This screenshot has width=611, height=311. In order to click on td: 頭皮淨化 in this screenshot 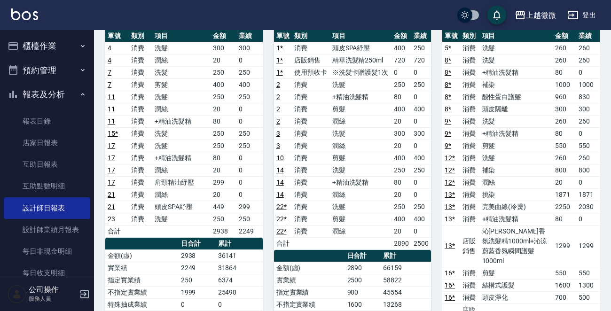, I will do `click(516, 297)`.